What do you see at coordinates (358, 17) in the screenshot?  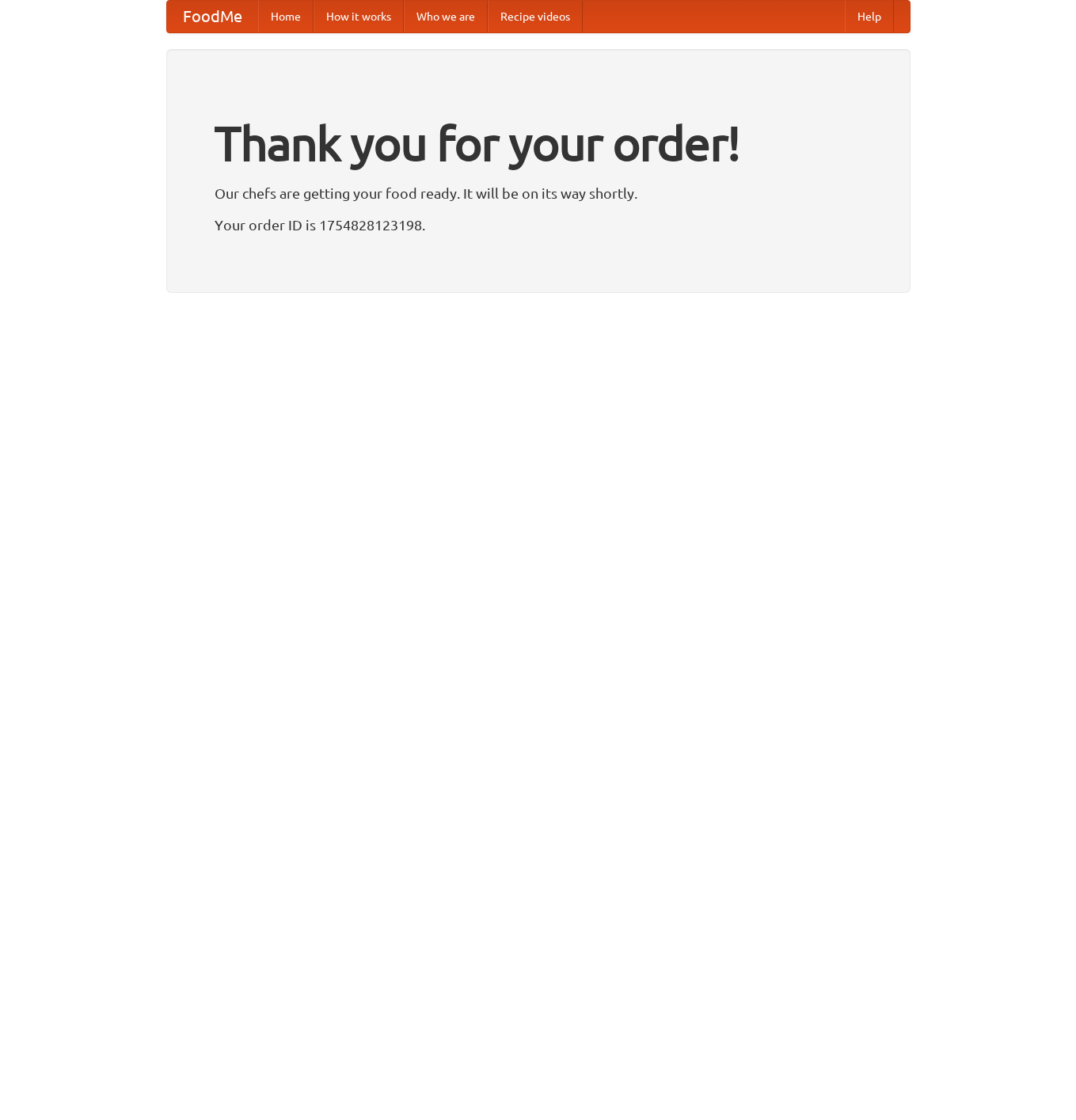 I see `a: How it works` at bounding box center [358, 17].